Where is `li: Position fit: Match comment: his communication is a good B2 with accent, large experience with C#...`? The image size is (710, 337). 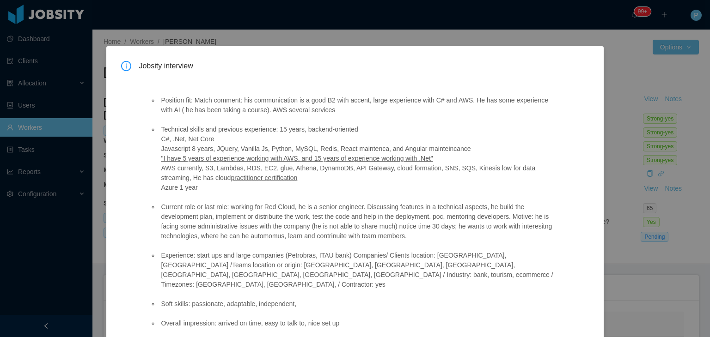
li: Position fit: Match comment: his communication is a good B2 with accent, large experience with C#... is located at coordinates (359, 105).